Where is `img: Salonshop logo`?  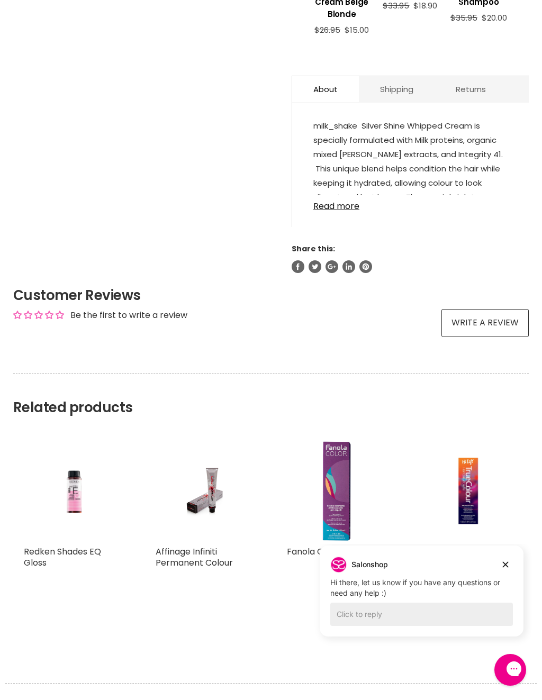
img: Salonshop logo is located at coordinates (27, 21).